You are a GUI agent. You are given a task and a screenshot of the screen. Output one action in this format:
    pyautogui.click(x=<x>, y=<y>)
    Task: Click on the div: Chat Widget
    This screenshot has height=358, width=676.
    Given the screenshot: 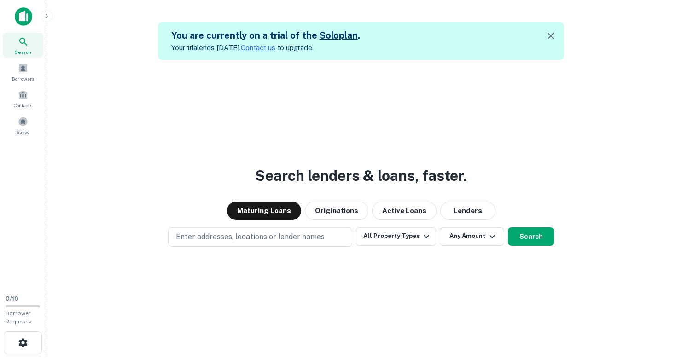 What is the action you would take?
    pyautogui.click(x=653, y=307)
    